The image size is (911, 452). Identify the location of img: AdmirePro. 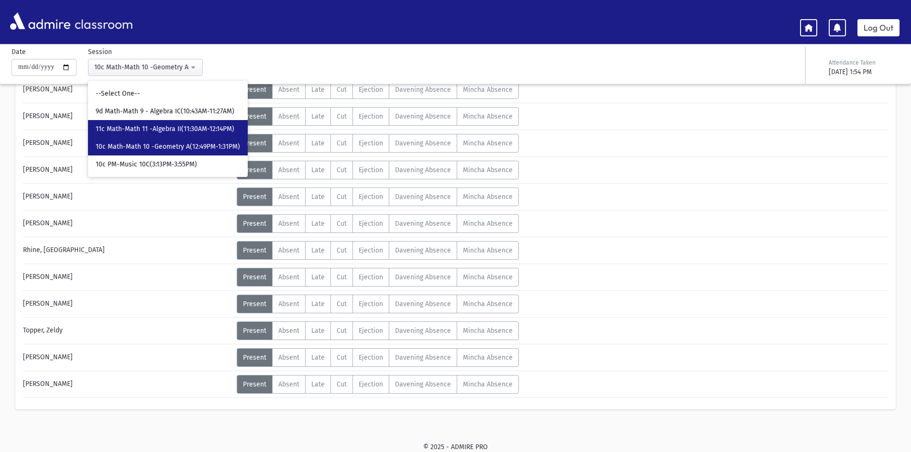
(40, 21).